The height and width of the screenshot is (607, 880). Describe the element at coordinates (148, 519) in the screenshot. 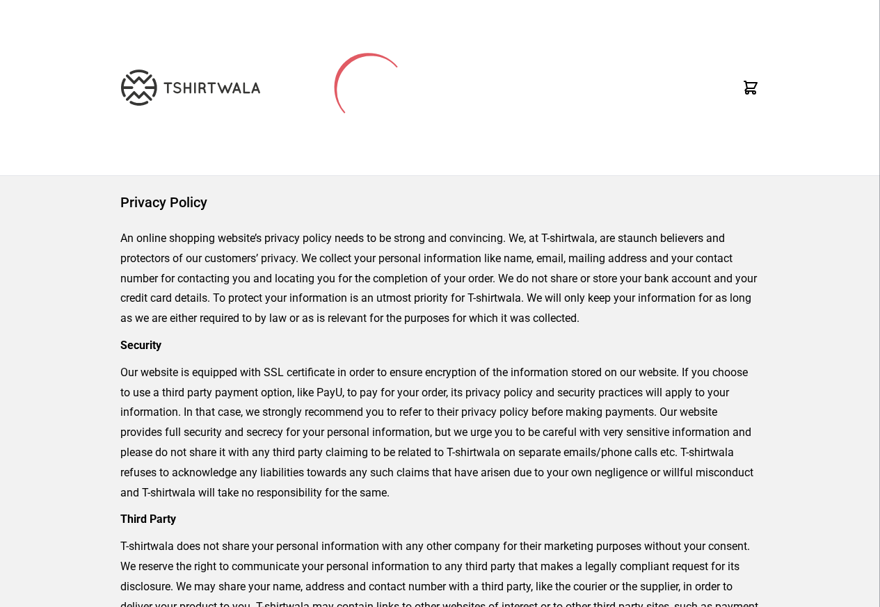

I see `strong: Third Party` at that location.